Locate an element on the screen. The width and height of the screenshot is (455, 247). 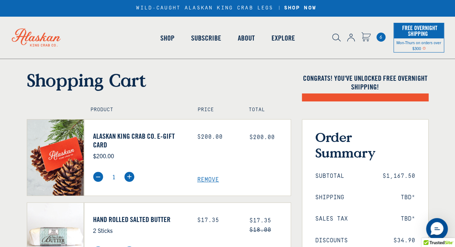
a: Remove is located at coordinates (244, 180).